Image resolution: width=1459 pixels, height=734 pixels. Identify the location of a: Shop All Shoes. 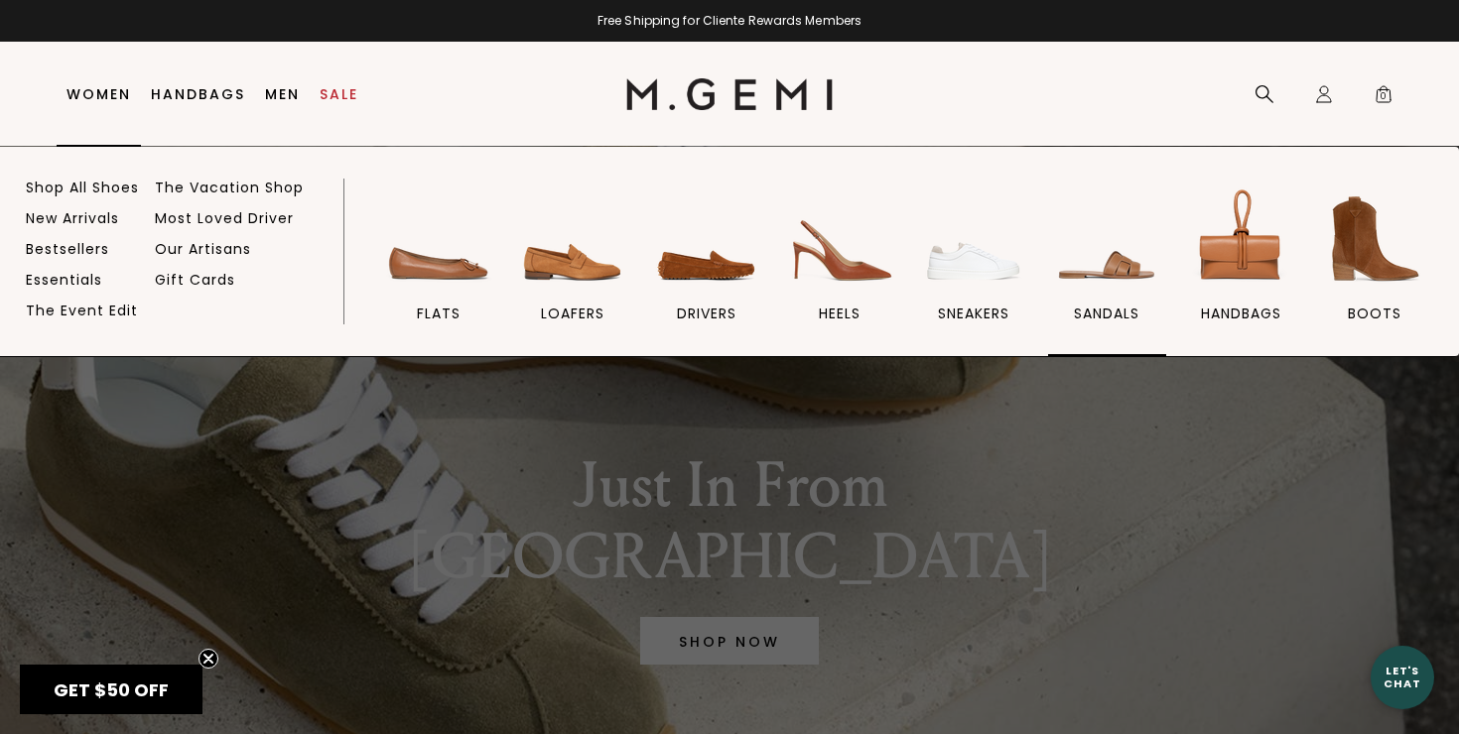
(82, 188).